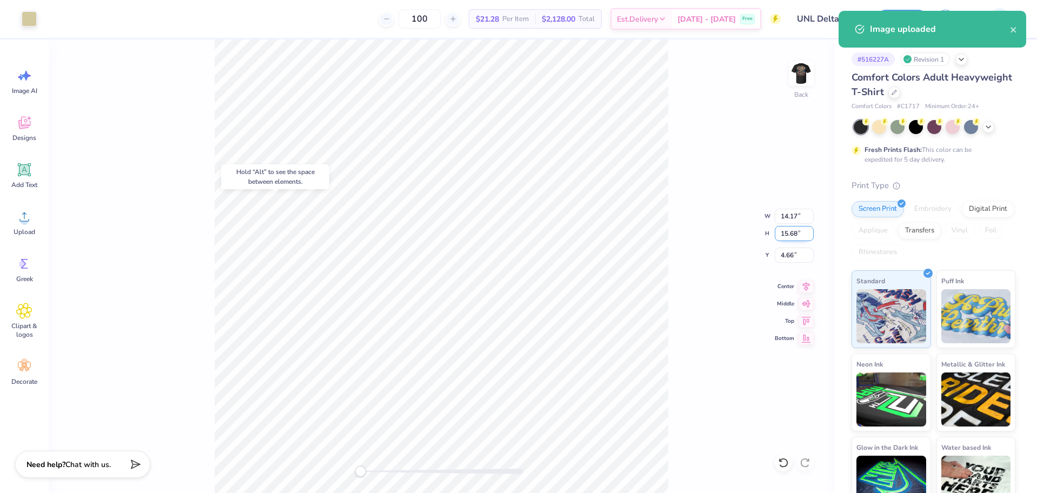 Image resolution: width=1037 pixels, height=493 pixels. Describe the element at coordinates (933, 209) in the screenshot. I see `div: Embroidery` at that location.